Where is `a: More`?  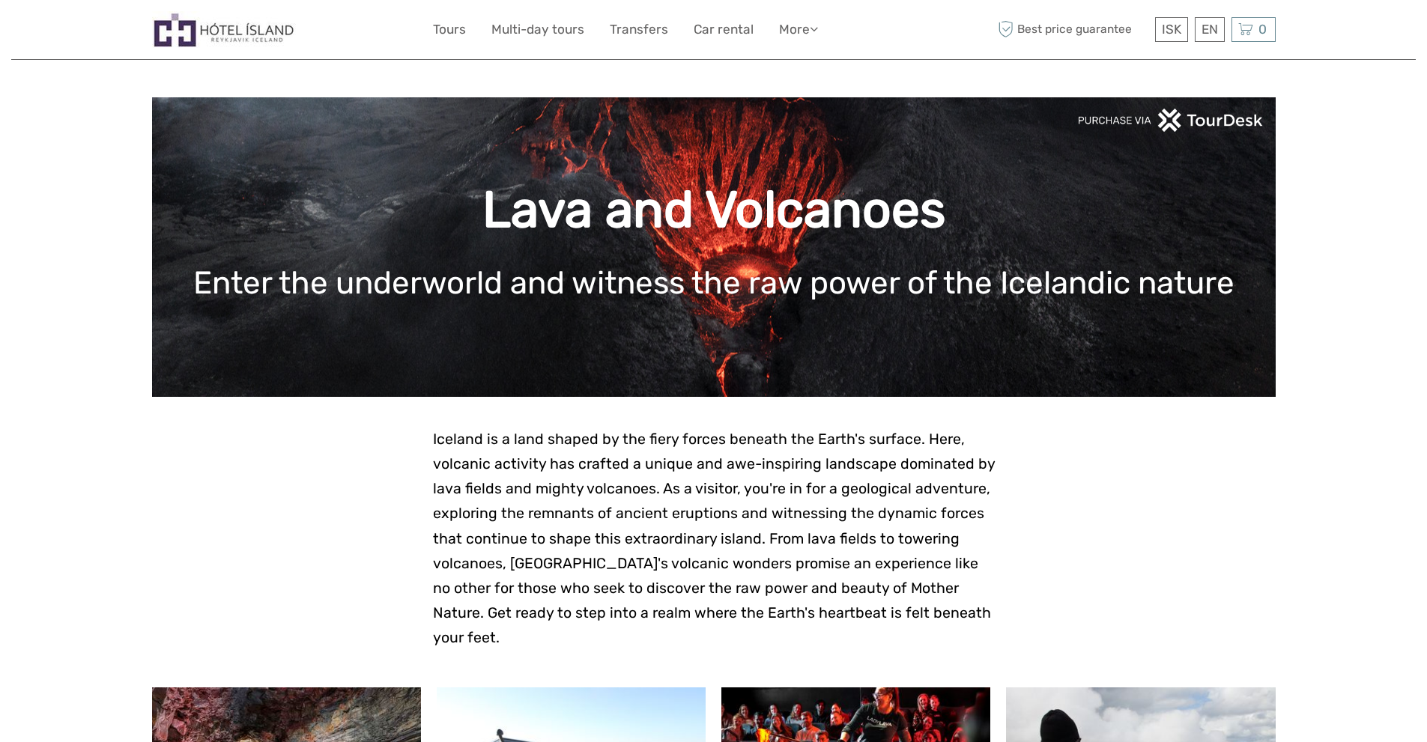
a: More is located at coordinates (798, 29).